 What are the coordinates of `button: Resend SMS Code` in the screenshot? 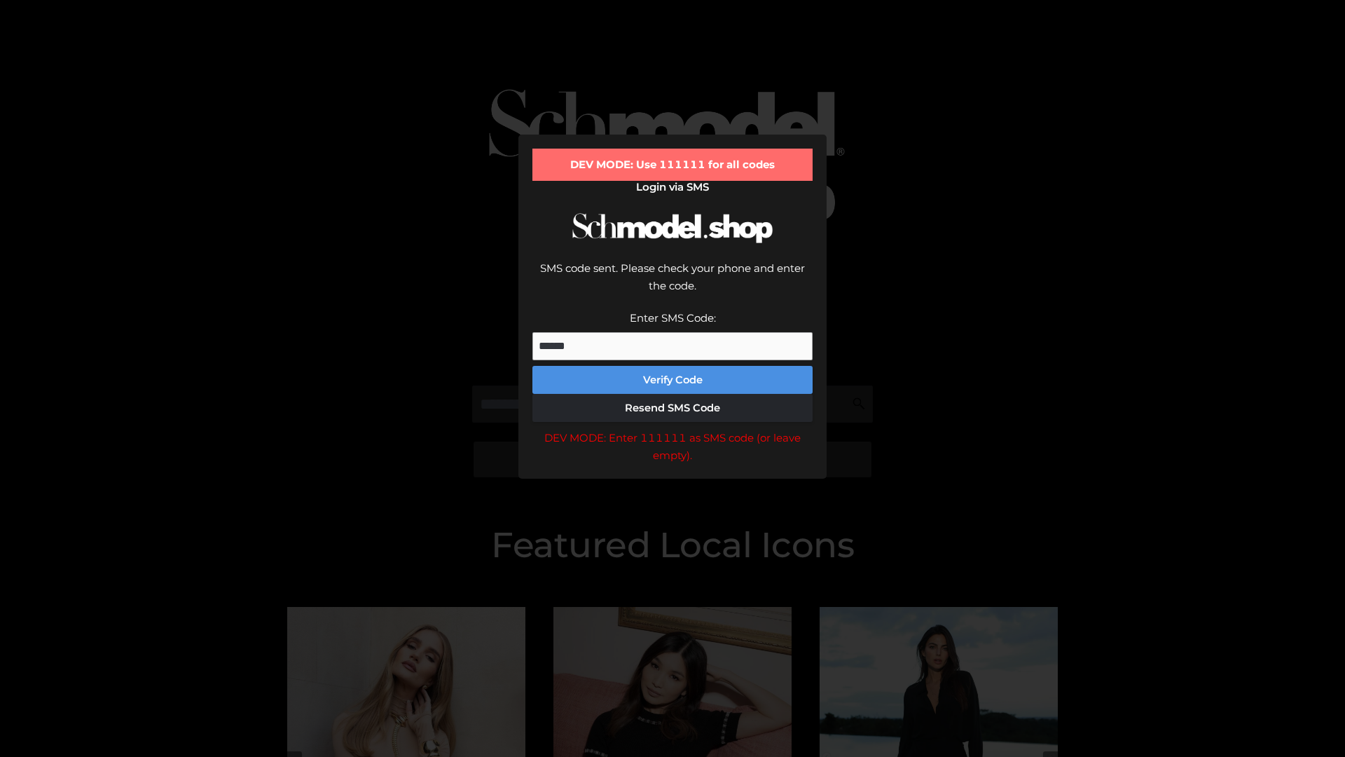 It's located at (672, 408).